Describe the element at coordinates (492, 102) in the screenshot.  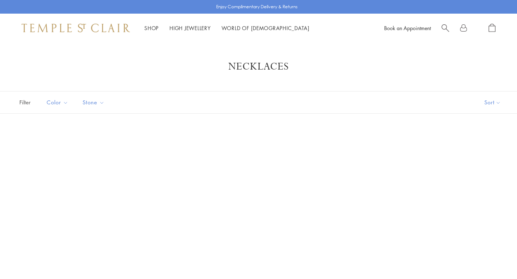
I see `button: Show sort by` at that location.